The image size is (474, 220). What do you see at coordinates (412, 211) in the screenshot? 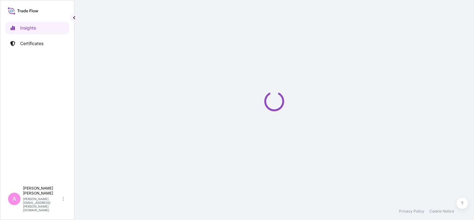
I see `p: Privacy Policy` at bounding box center [412, 211].